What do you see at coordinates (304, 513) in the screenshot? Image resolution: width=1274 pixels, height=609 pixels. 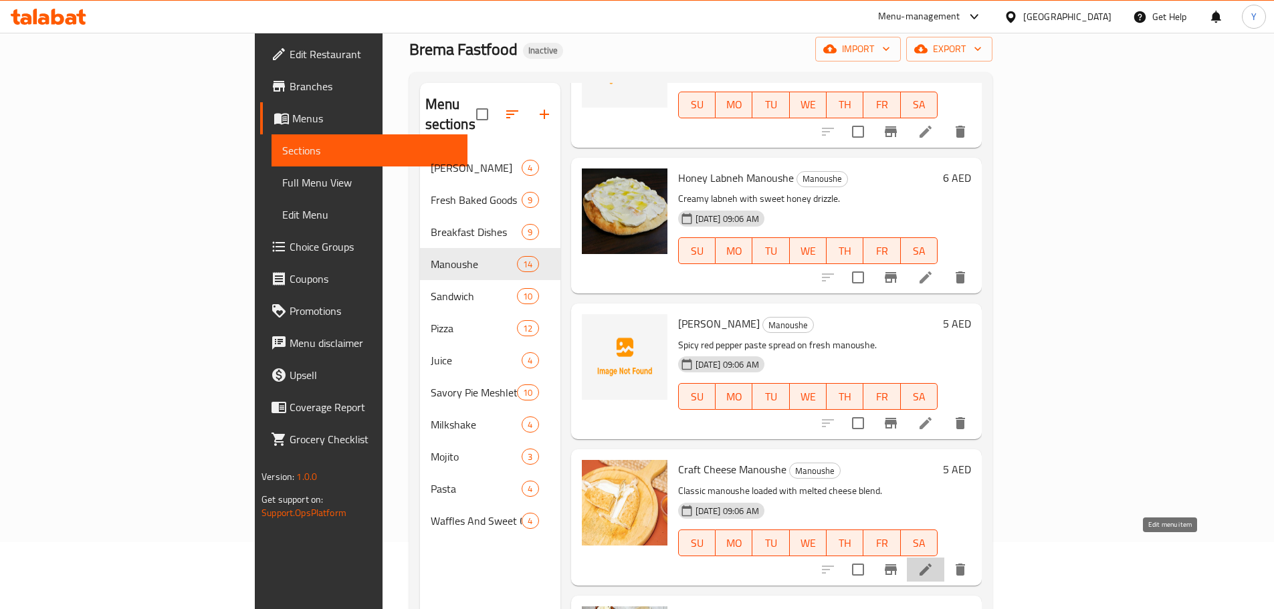 I see `a: Support.OpsPlatform` at bounding box center [304, 513].